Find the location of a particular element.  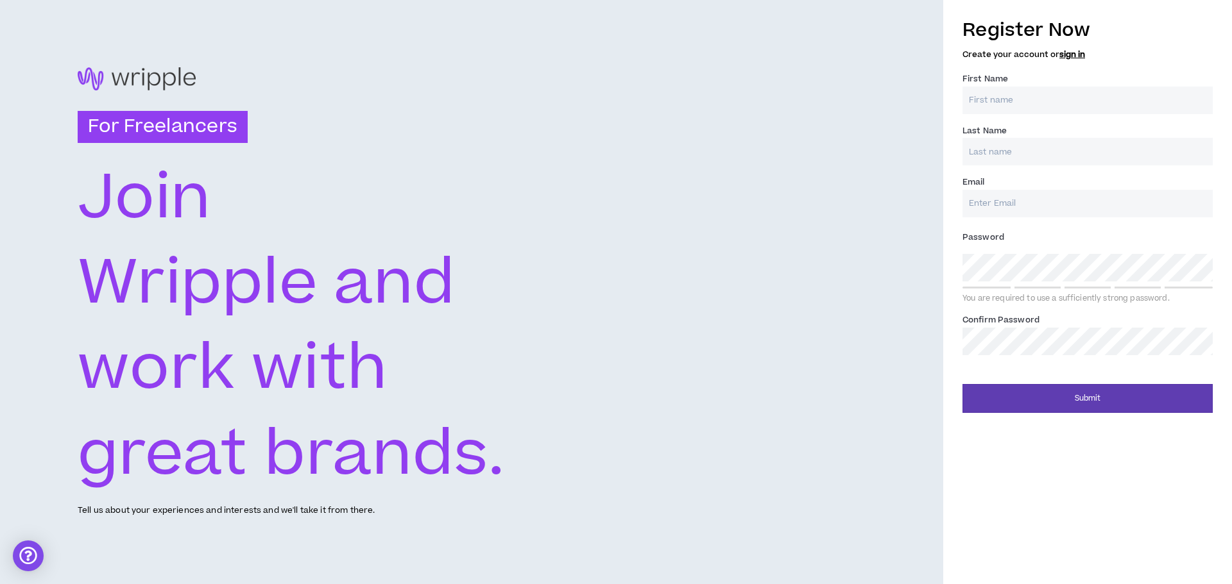

button: Submit is located at coordinates (1087, 398).